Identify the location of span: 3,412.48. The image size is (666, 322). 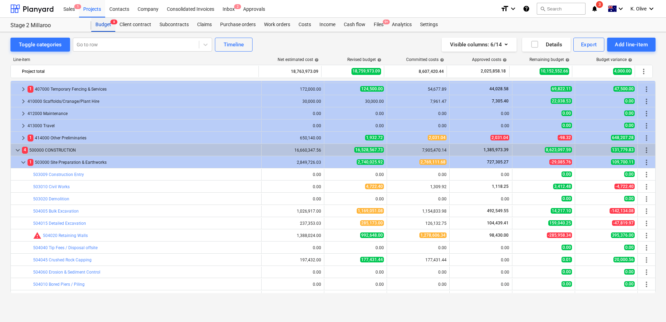
(563, 186).